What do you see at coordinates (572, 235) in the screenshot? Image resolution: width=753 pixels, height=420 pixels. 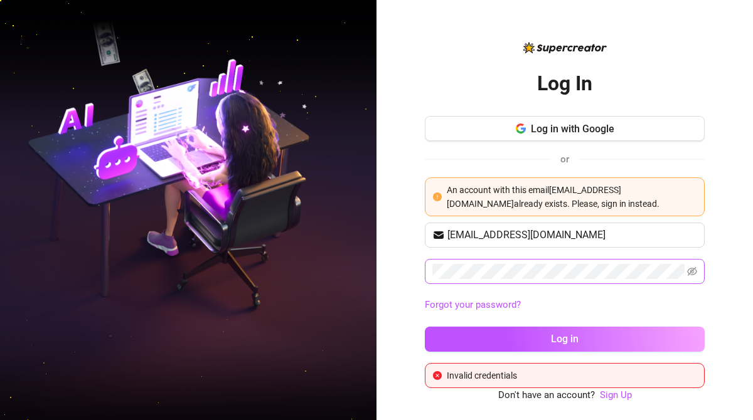 I see `input: Your email` at bounding box center [572, 235].